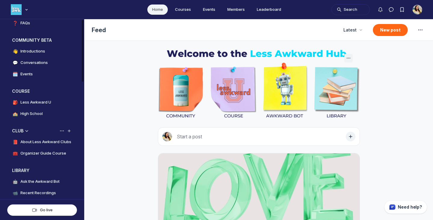  I want to click on span: Latest, so click(350, 30).